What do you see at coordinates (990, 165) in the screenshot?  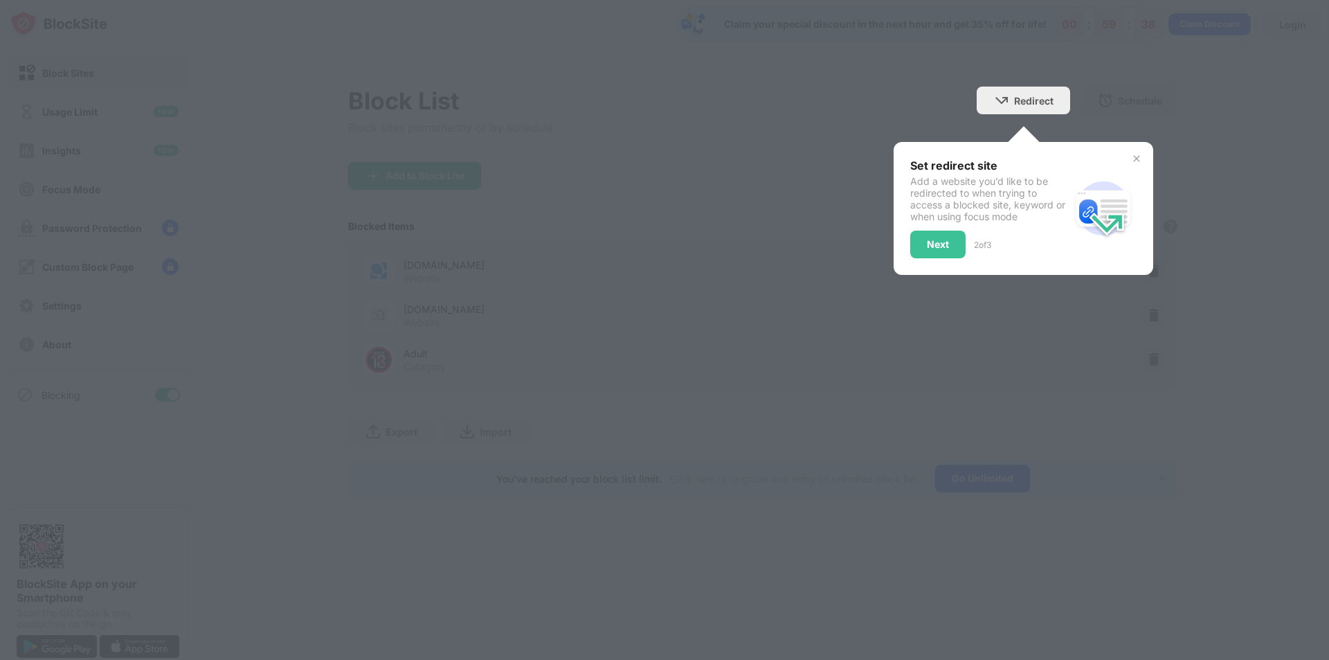 I see `div: Set redirect site` at bounding box center [990, 165].